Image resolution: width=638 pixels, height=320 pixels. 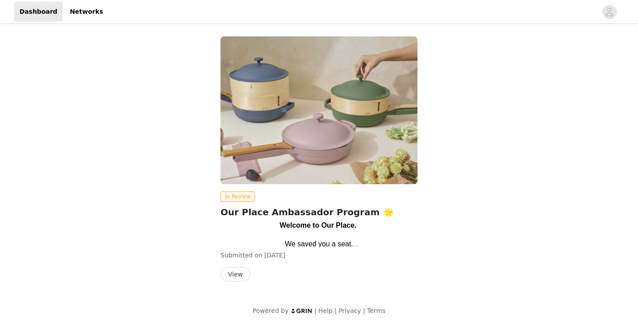 I want to click on a: View, so click(x=235, y=274).